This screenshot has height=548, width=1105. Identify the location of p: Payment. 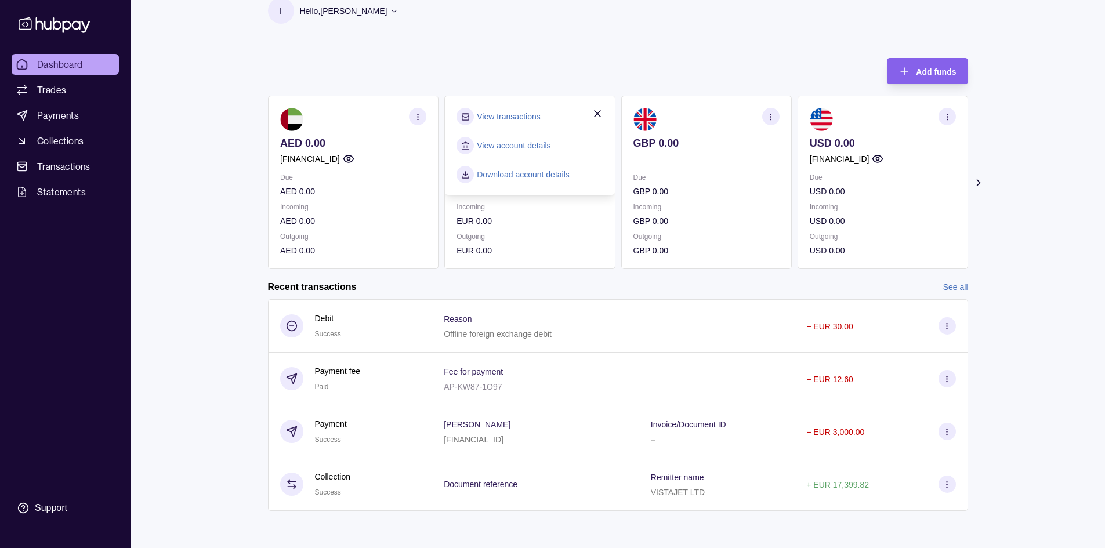
(331, 424).